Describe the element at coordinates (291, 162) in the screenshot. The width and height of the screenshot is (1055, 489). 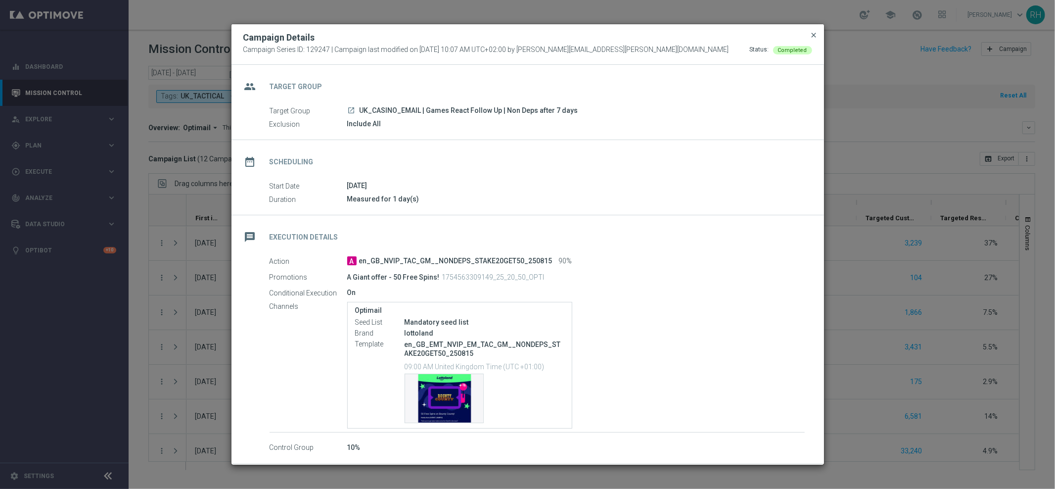
I see `h2: Scheduling` at that location.